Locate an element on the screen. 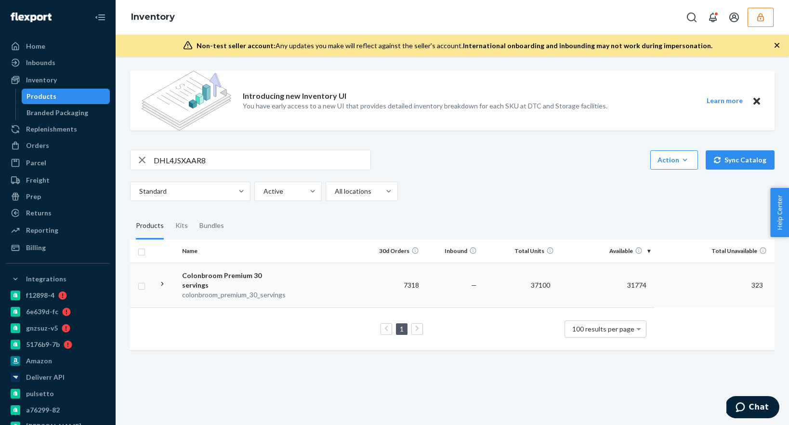 This screenshot has height=425, width=789. a: Branded Packaging is located at coordinates (66, 113).